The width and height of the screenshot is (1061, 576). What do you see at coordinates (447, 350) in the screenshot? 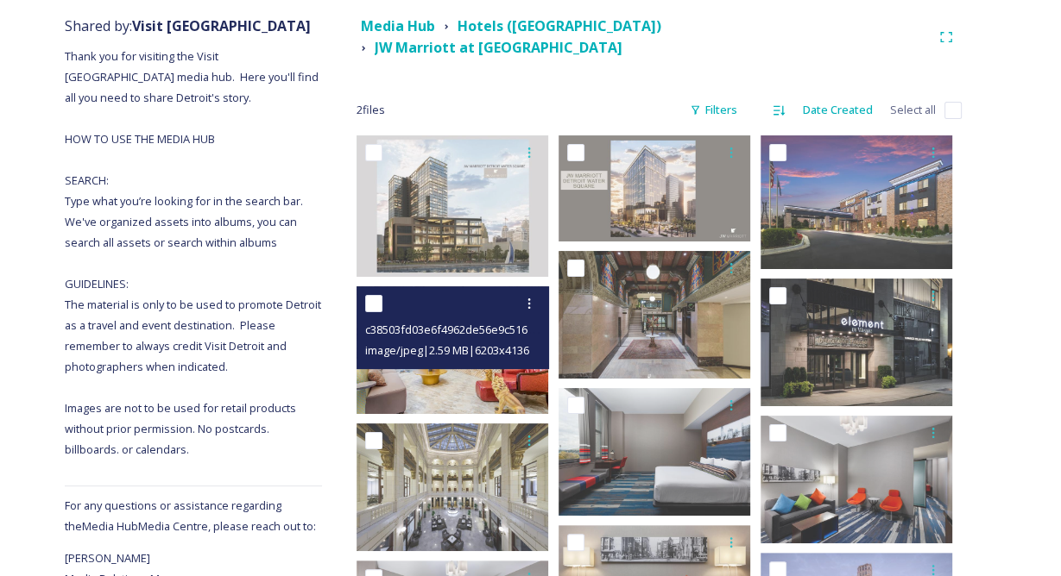
I see `span: image/jpeg | 2.59 MB | 6203 x 4136` at bounding box center [447, 350].